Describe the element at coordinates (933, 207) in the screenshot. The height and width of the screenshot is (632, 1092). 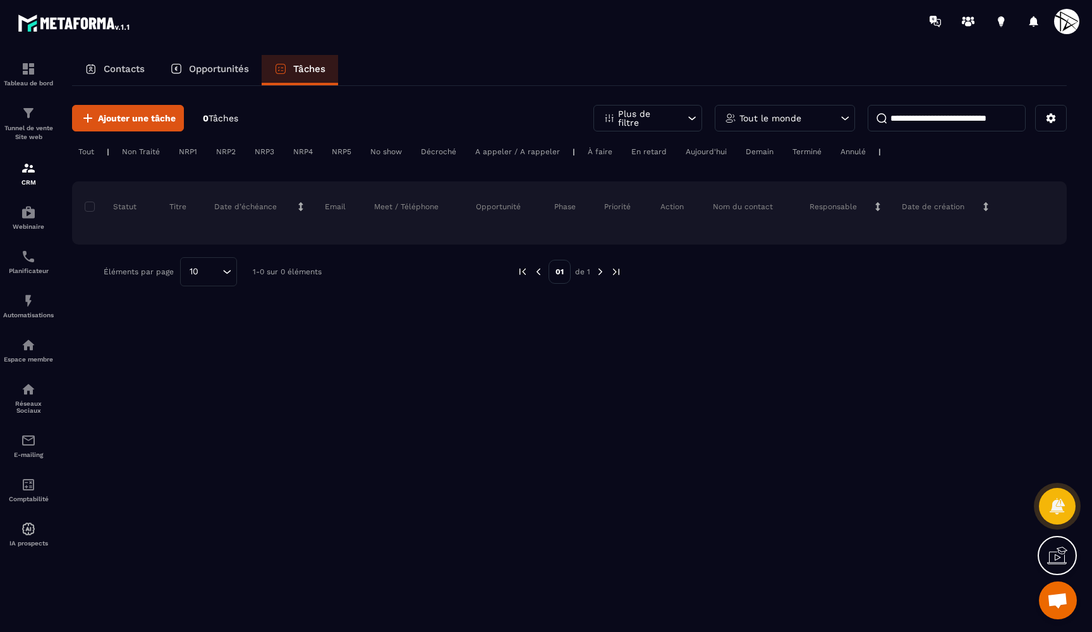
I see `p: Date de création` at that location.